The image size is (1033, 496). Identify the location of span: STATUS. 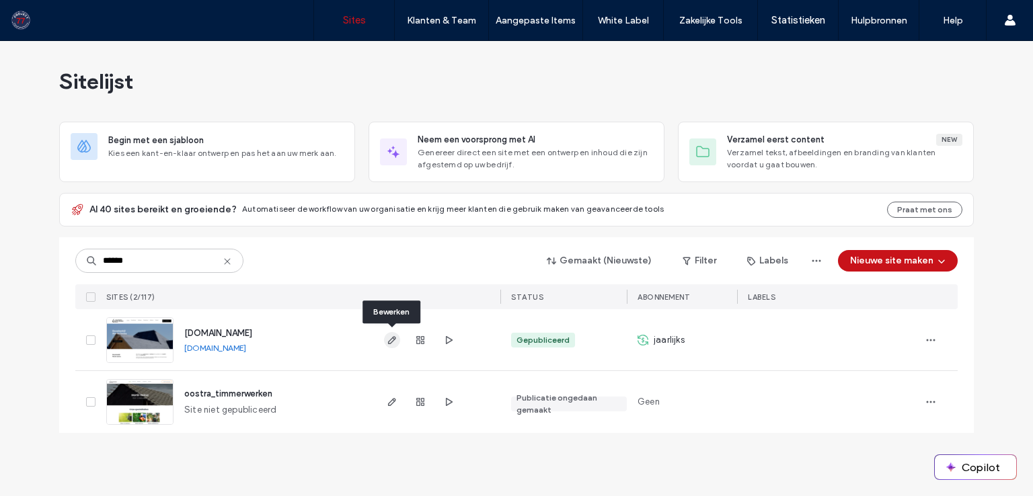
(527, 297).